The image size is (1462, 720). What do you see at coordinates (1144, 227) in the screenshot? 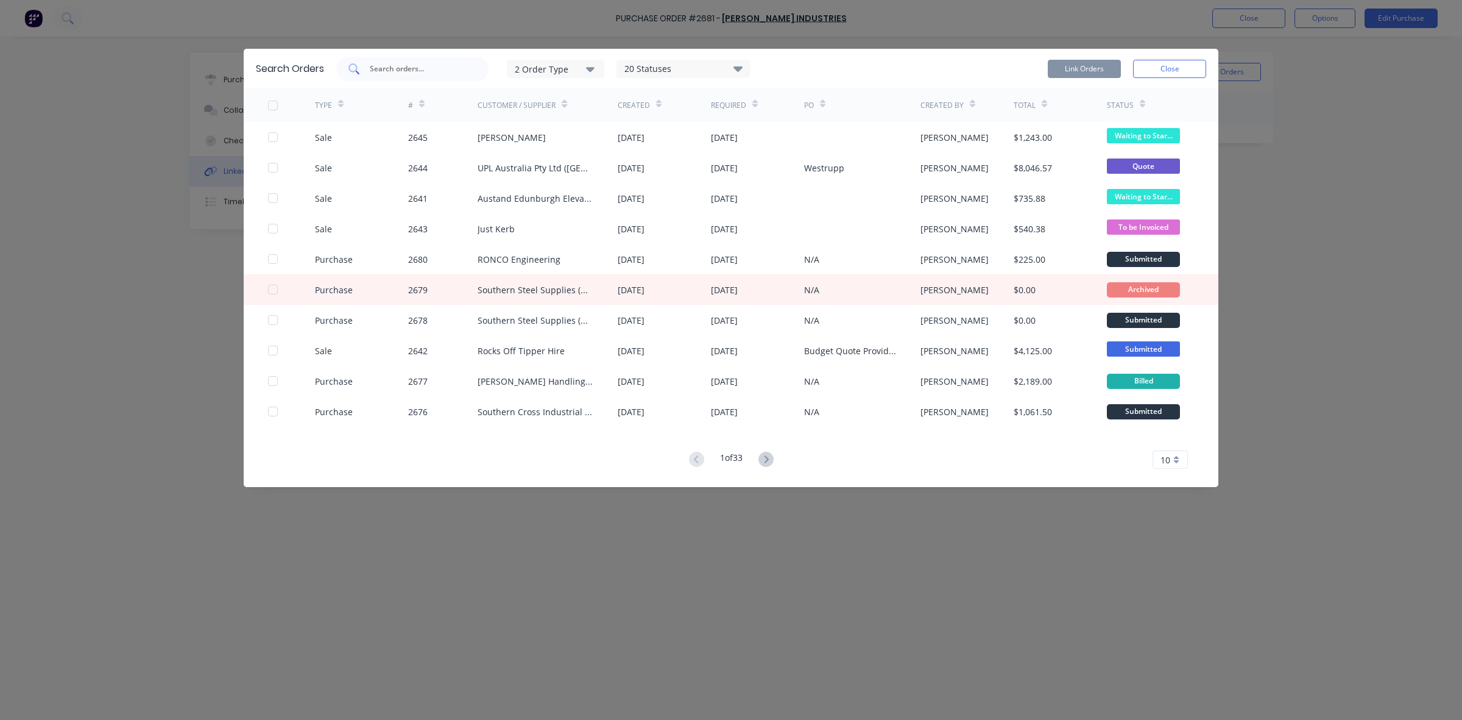
I see `span: To be Invoiced` at bounding box center [1144, 227].